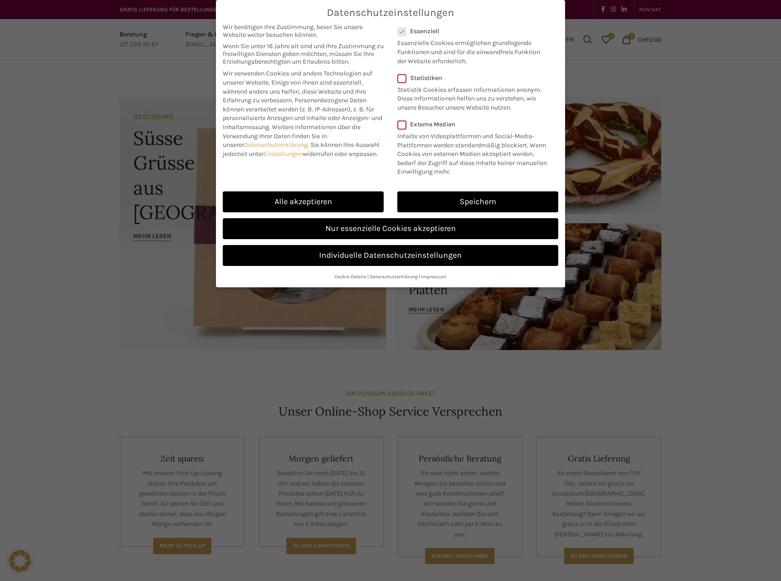 The width and height of the screenshot is (781, 581). What do you see at coordinates (472, 31) in the screenshot?
I see `label: Essenziell` at bounding box center [472, 31].